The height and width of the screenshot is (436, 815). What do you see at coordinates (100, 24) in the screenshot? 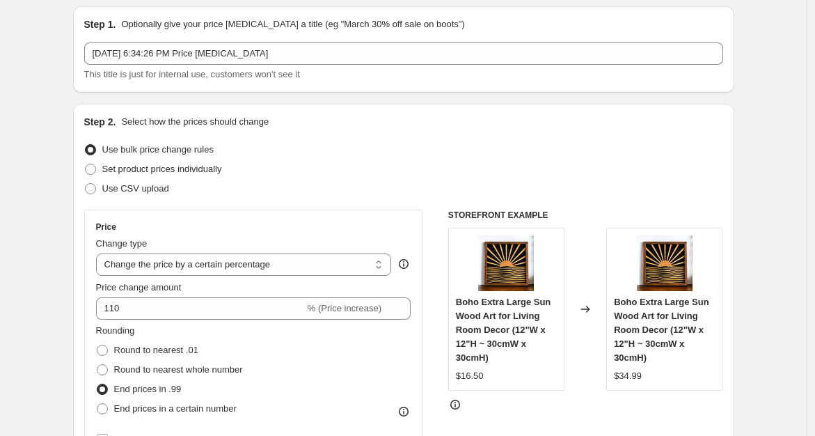
I see `h2: Step 1.` at bounding box center [100, 24].